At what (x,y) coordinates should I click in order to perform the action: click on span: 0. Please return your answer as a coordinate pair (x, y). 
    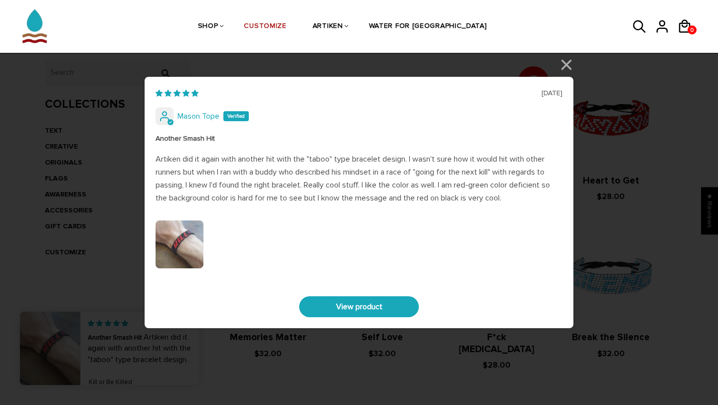
    Looking at the image, I should click on (692, 30).